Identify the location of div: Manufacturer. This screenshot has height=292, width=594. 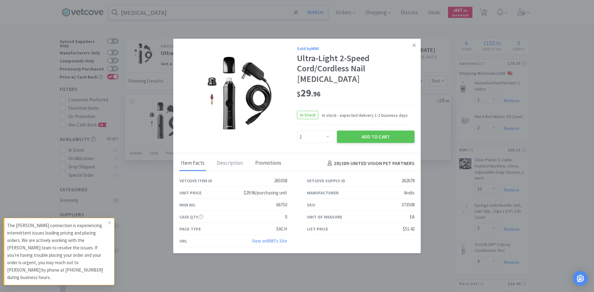
(322, 193).